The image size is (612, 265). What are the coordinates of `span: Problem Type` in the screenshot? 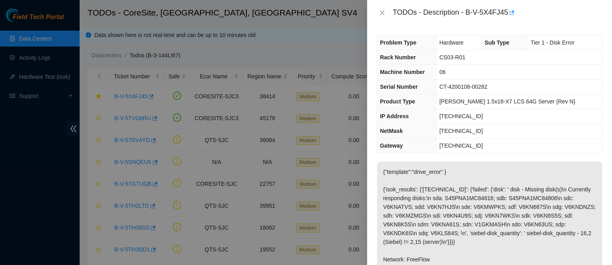 It's located at (398, 43).